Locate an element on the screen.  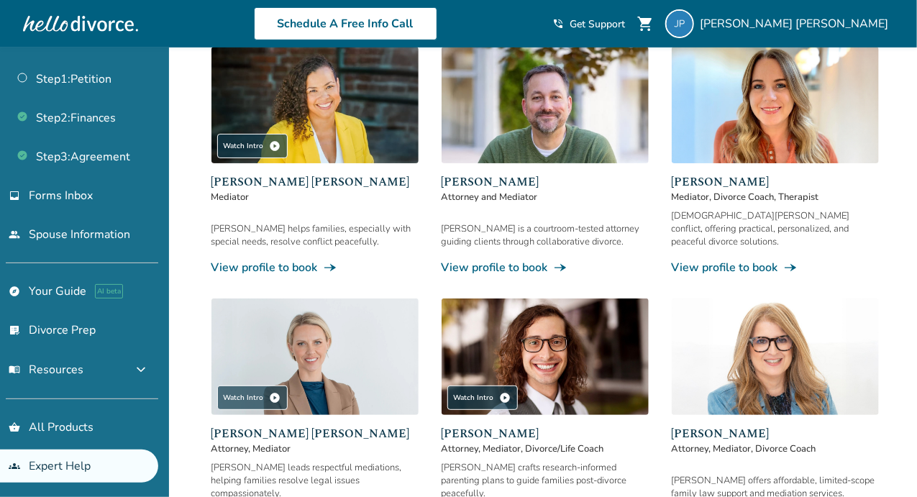
a: phone_in_talkGet Support is located at coordinates (588, 24).